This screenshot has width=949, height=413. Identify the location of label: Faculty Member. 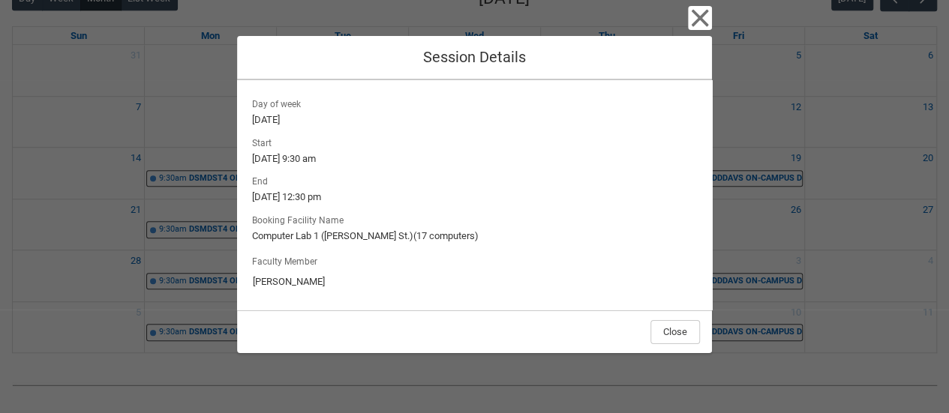
(287, 260).